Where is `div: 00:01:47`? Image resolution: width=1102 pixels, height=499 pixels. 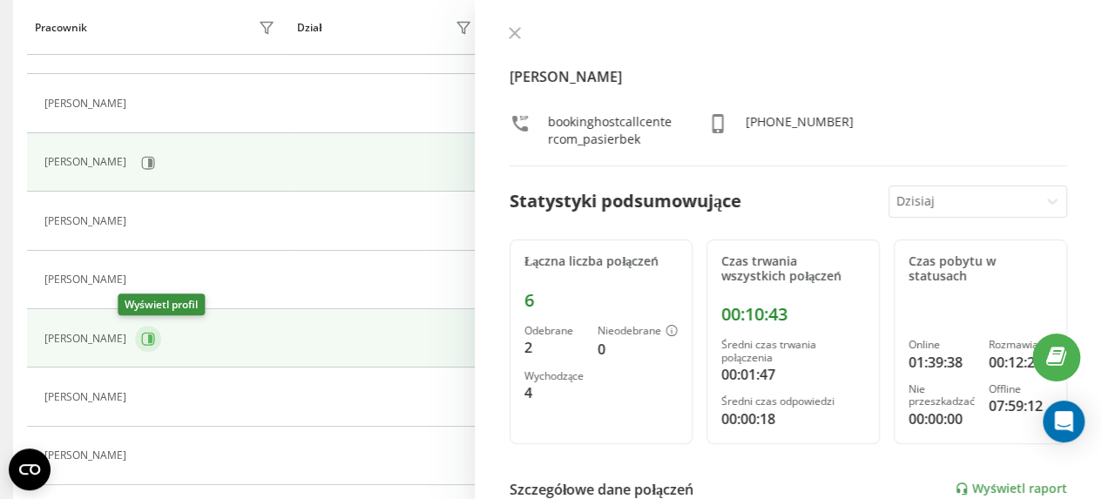
div: 00:01:47 is located at coordinates (793, 375).